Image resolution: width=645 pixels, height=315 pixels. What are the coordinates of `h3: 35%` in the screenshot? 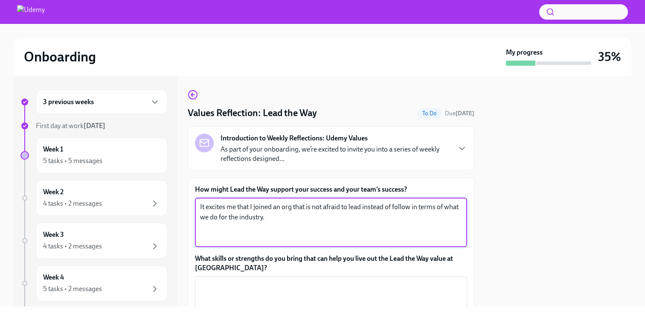 It's located at (610, 57).